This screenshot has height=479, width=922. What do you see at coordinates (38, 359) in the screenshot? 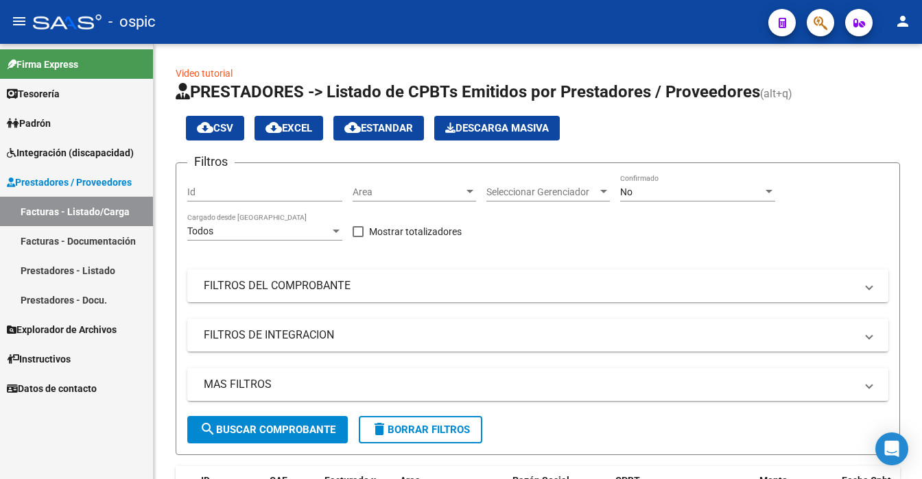
I see `span: Instructivos` at bounding box center [38, 359].